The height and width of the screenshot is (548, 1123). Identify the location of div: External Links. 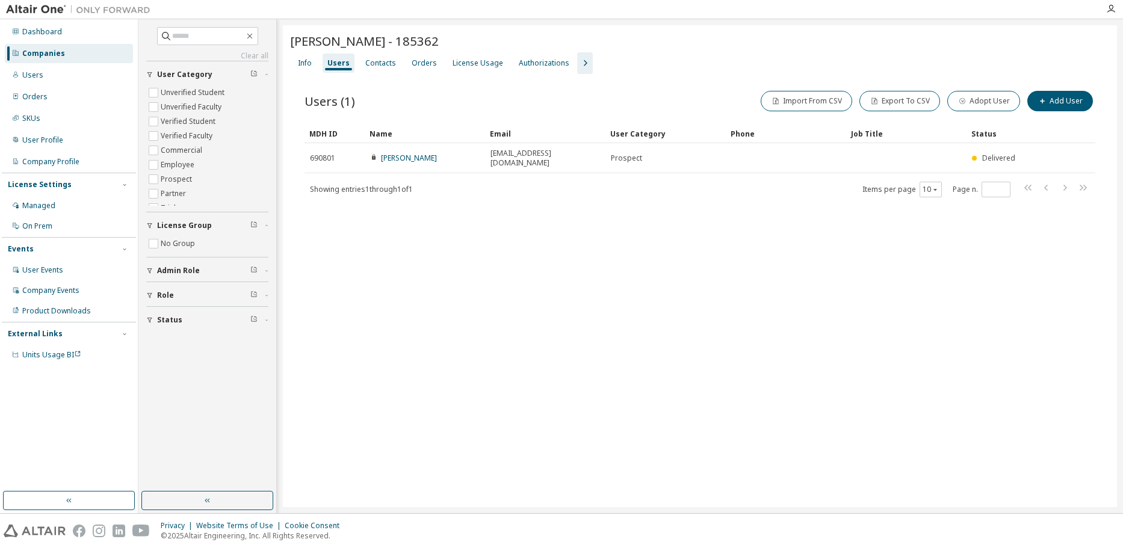
(35, 334).